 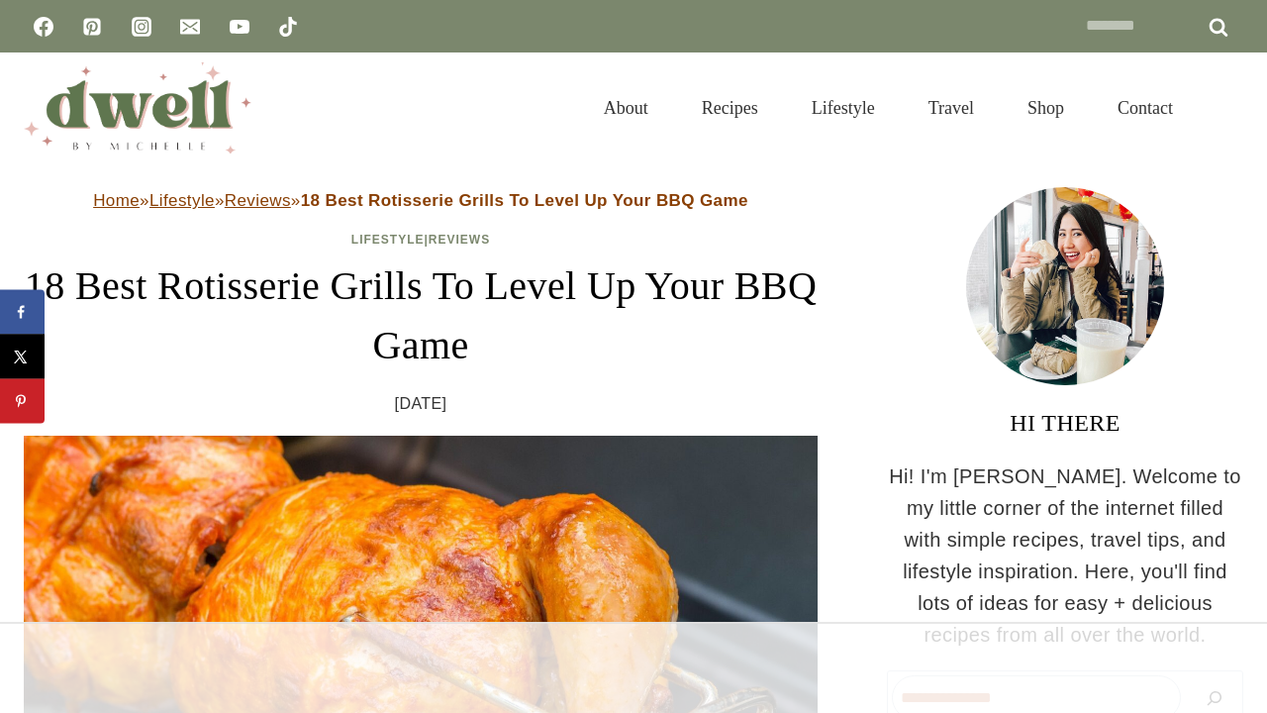 What do you see at coordinates (92, 27) in the screenshot?
I see `a: Pinterest` at bounding box center [92, 27].